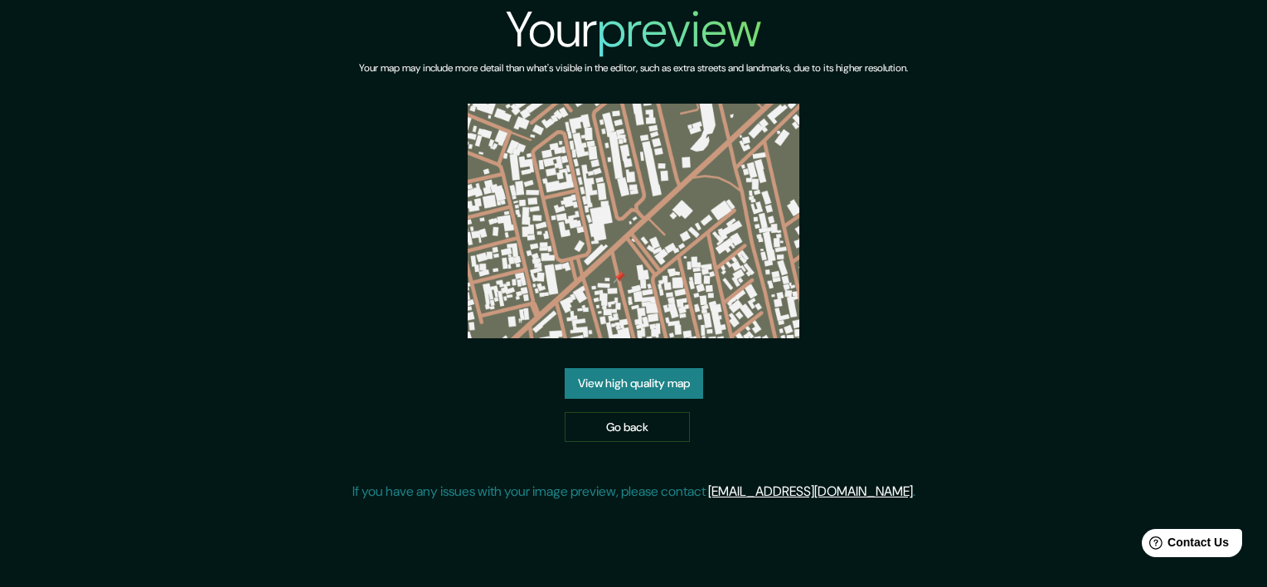 This screenshot has height=587, width=1267. What do you see at coordinates (633, 492) in the screenshot?
I see `p: If you have any issues with your image preview, please contact .` at bounding box center [633, 492].